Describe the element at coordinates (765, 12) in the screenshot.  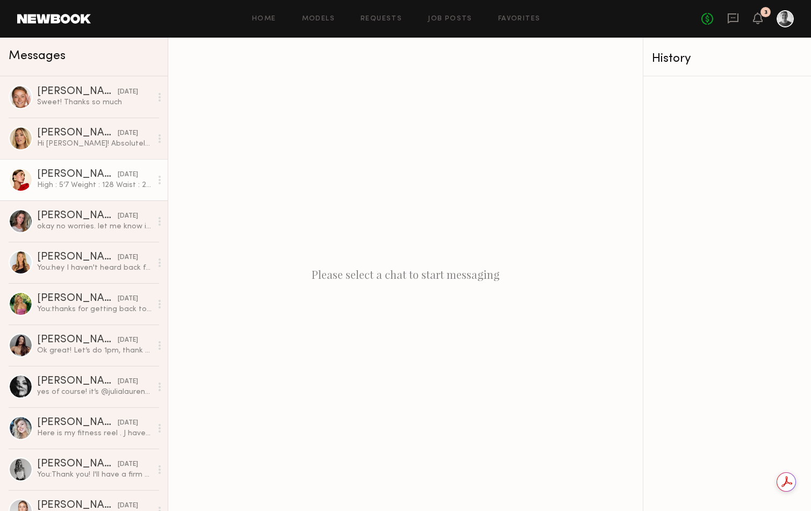
I see `div: 3` at that location.